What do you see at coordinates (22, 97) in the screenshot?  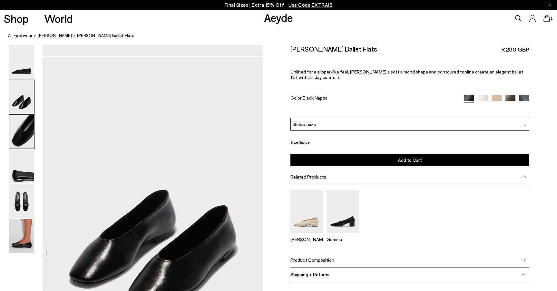 I see `img: Kirsten Ballet Flats - Image 2` at bounding box center [22, 97].